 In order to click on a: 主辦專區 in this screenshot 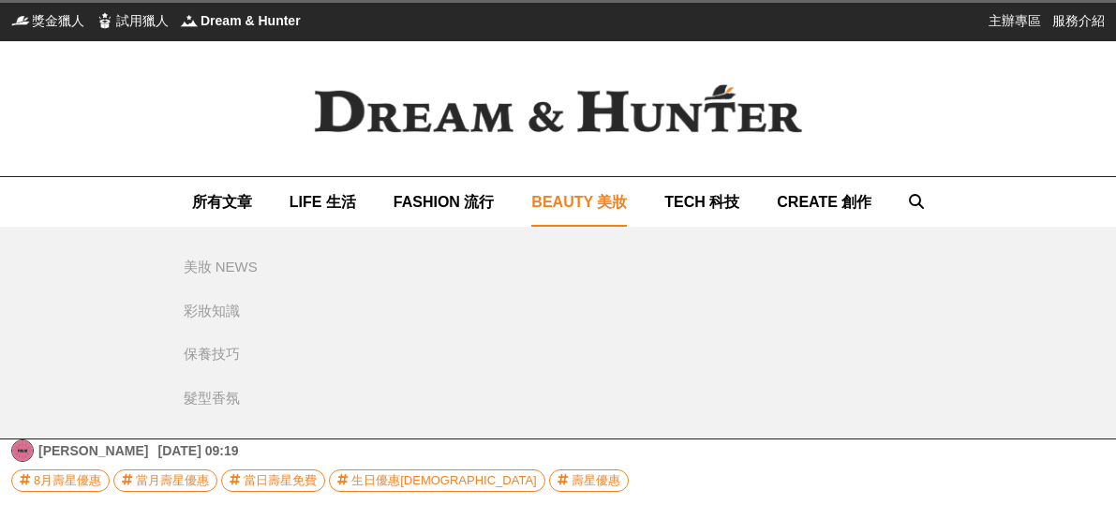, I will do `click(1014, 21)`.